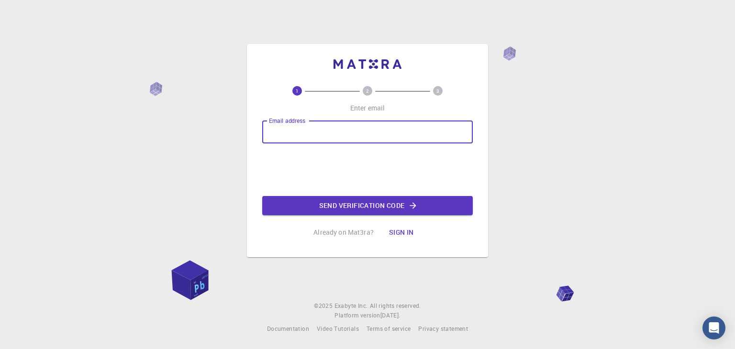 The width and height of the screenshot is (735, 349). What do you see at coordinates (288, 329) in the screenshot?
I see `span: Documentation` at bounding box center [288, 329].